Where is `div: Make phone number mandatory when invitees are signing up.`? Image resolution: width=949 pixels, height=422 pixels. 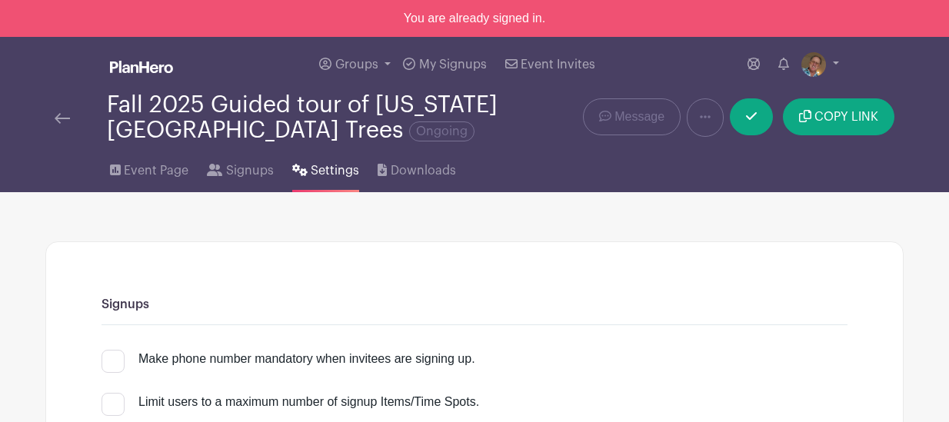 div: Make phone number mandatory when invitees are signing up. is located at coordinates (307, 359).